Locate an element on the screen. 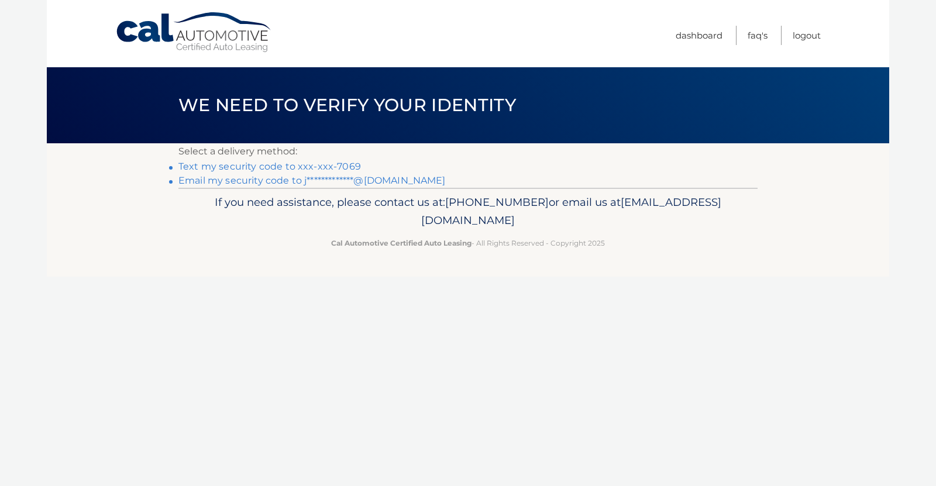 This screenshot has height=486, width=936. p: Select a delivery method: is located at coordinates (468, 152).